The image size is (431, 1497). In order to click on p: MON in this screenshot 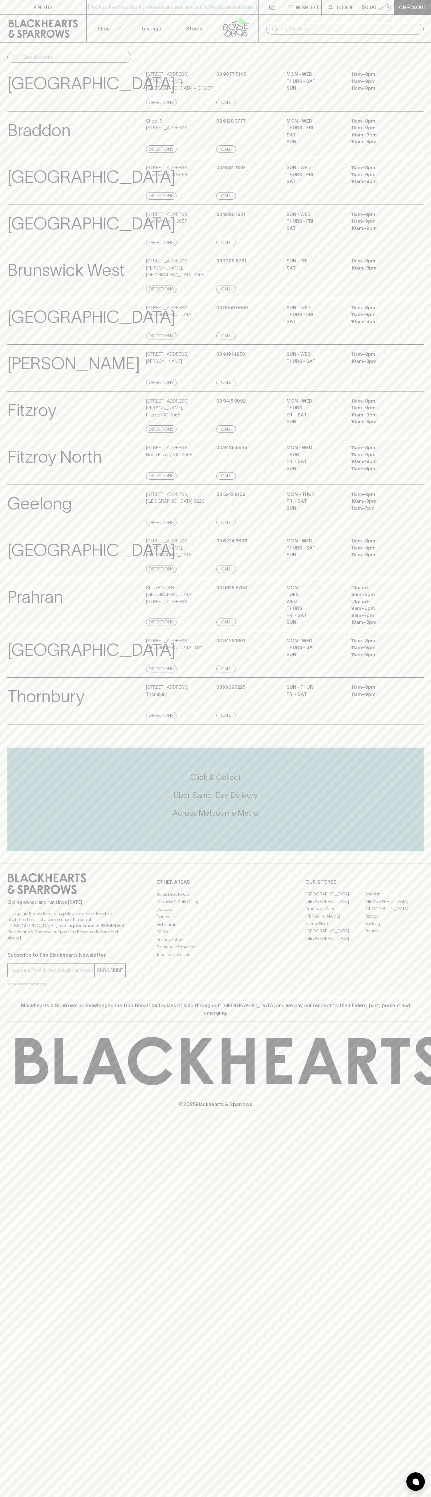, I will do `click(314, 588)`.